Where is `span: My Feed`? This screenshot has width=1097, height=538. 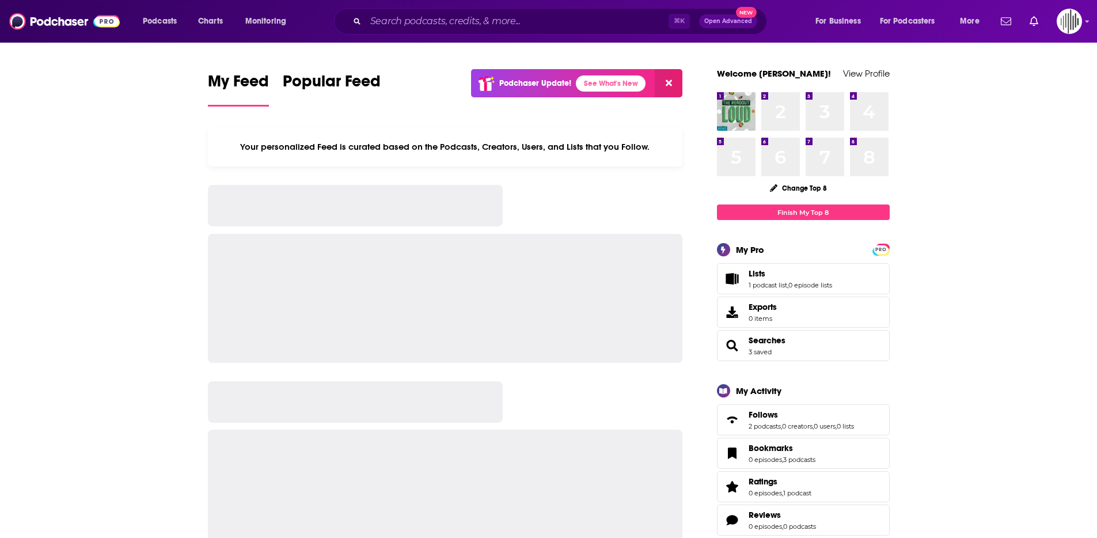 span: My Feed is located at coordinates (238, 85).